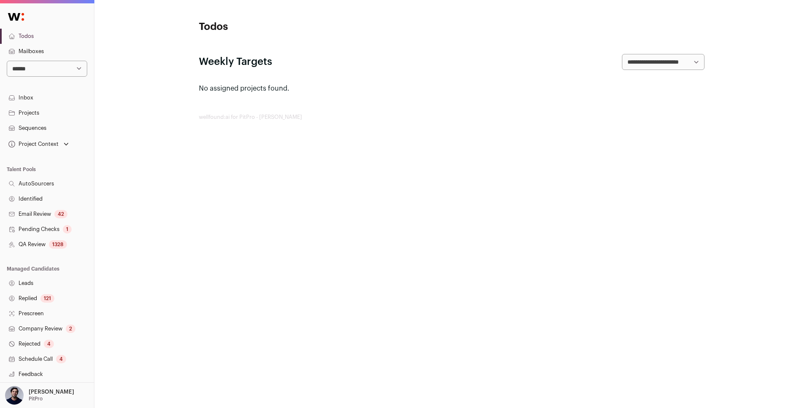 The height and width of the screenshot is (408, 809). What do you see at coordinates (47, 298) in the screenshot?
I see `div: 121` at bounding box center [47, 298].